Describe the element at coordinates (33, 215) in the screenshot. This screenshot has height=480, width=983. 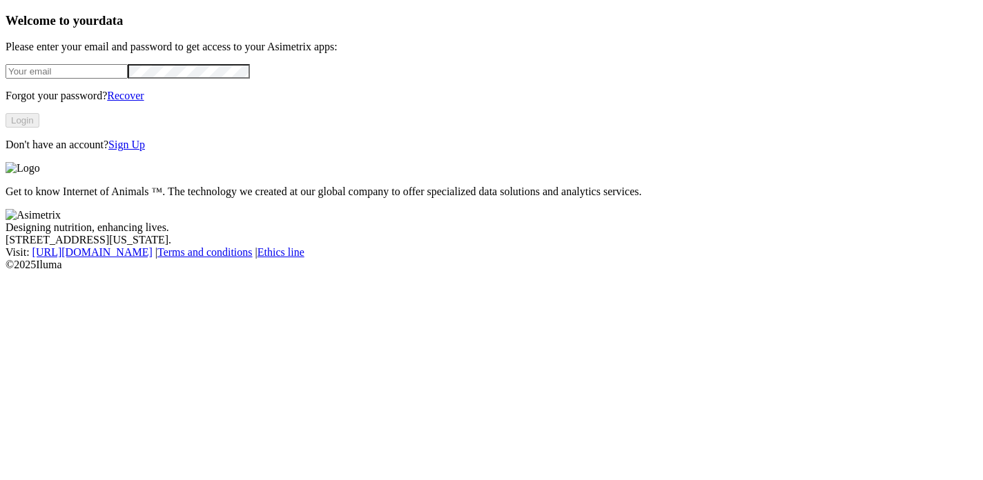
I see `img: Asimetrix` at that location.